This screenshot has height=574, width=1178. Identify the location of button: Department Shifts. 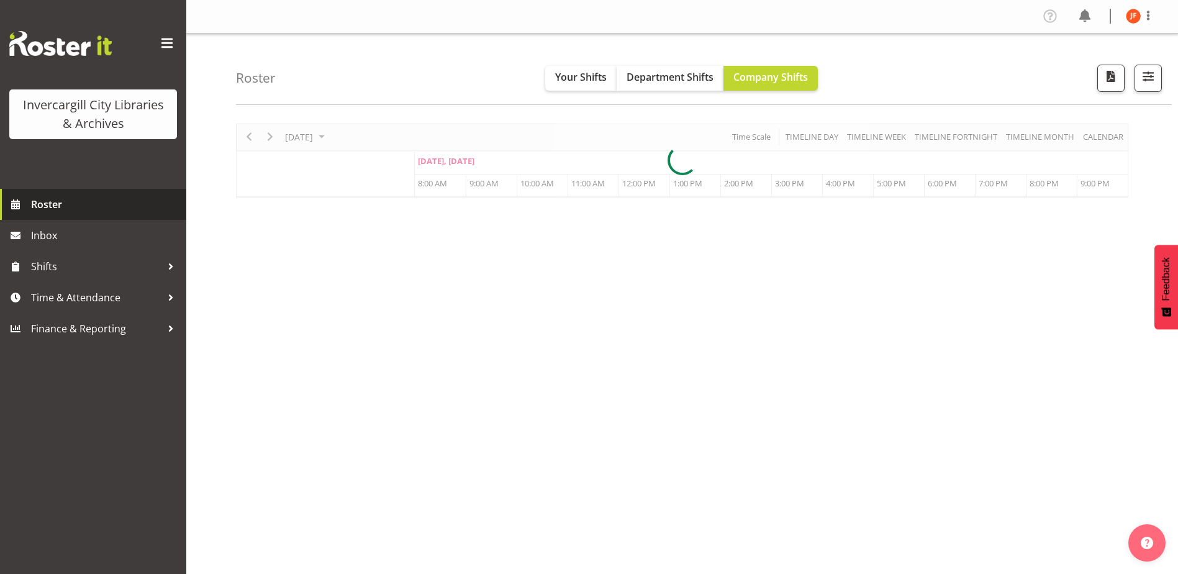
(670, 78).